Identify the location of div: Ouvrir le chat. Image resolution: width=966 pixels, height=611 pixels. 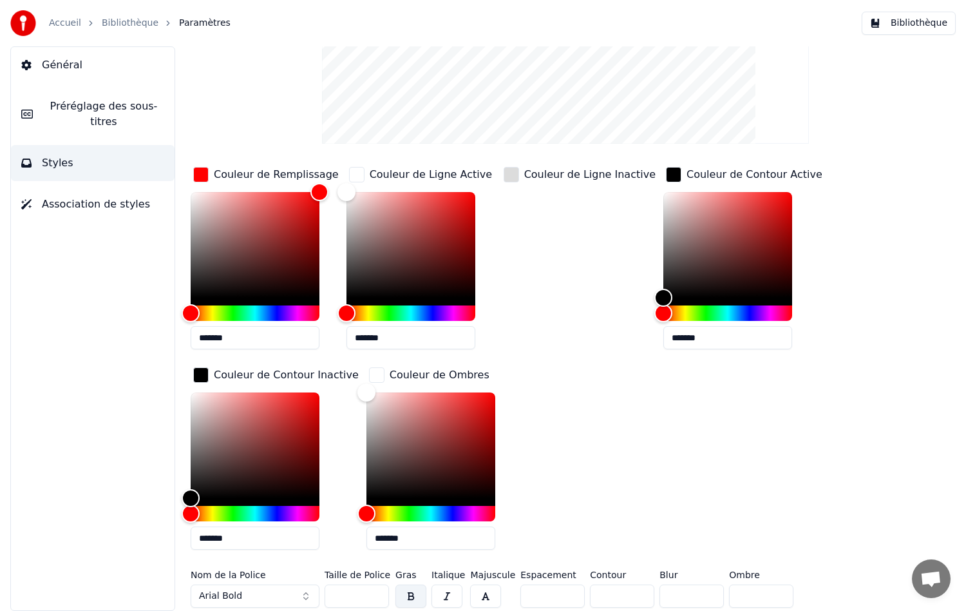
(932, 579).